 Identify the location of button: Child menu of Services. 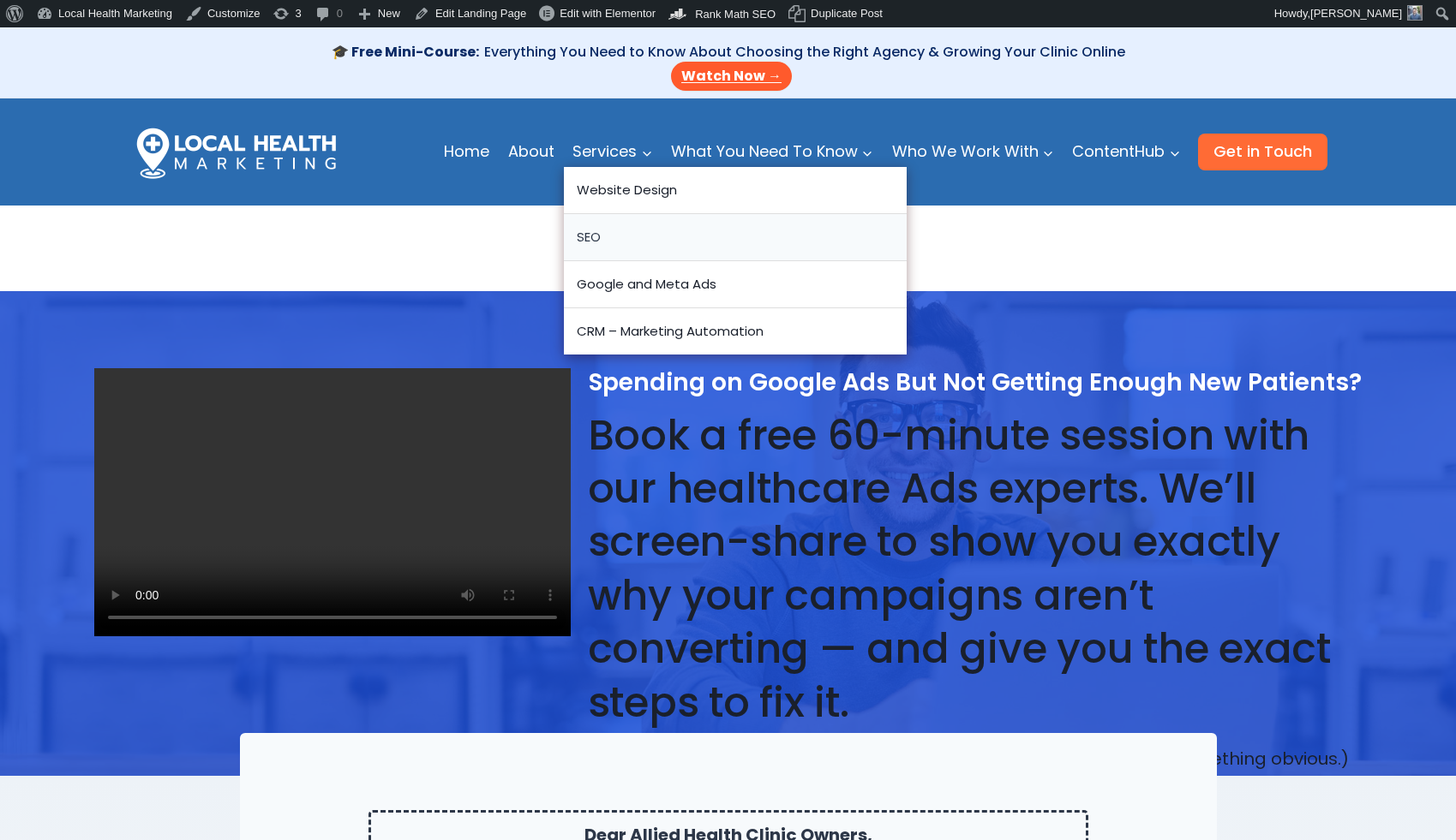
(613, 151).